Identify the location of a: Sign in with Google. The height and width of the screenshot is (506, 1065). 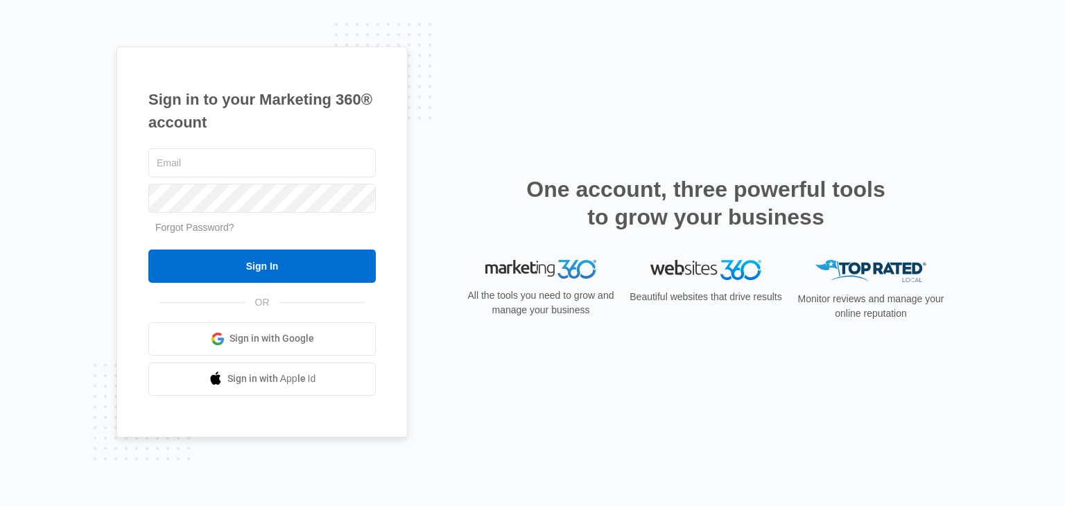
(262, 339).